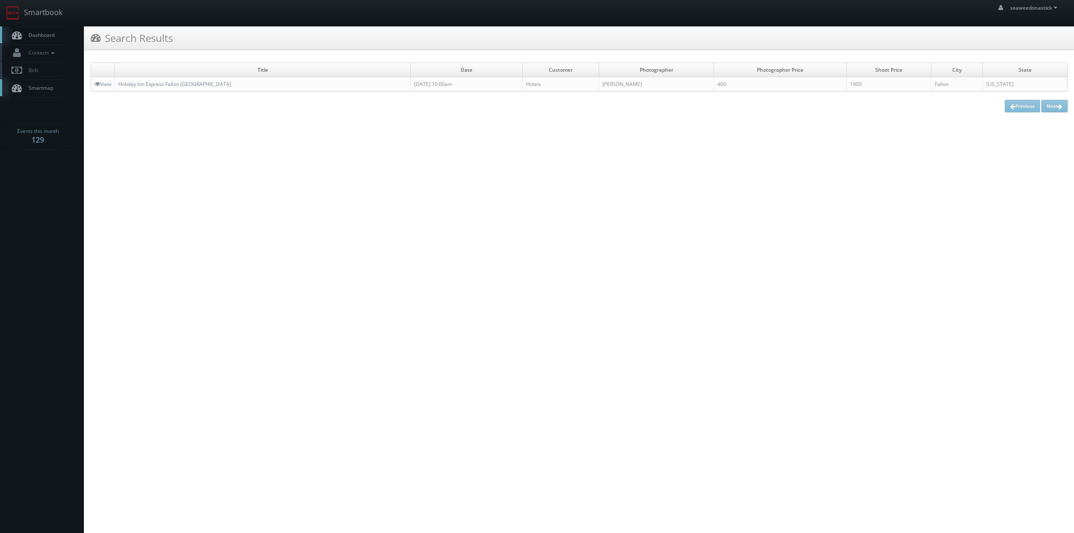 The image size is (1074, 533). Describe the element at coordinates (39, 88) in the screenshot. I see `span: Smartmap` at that location.